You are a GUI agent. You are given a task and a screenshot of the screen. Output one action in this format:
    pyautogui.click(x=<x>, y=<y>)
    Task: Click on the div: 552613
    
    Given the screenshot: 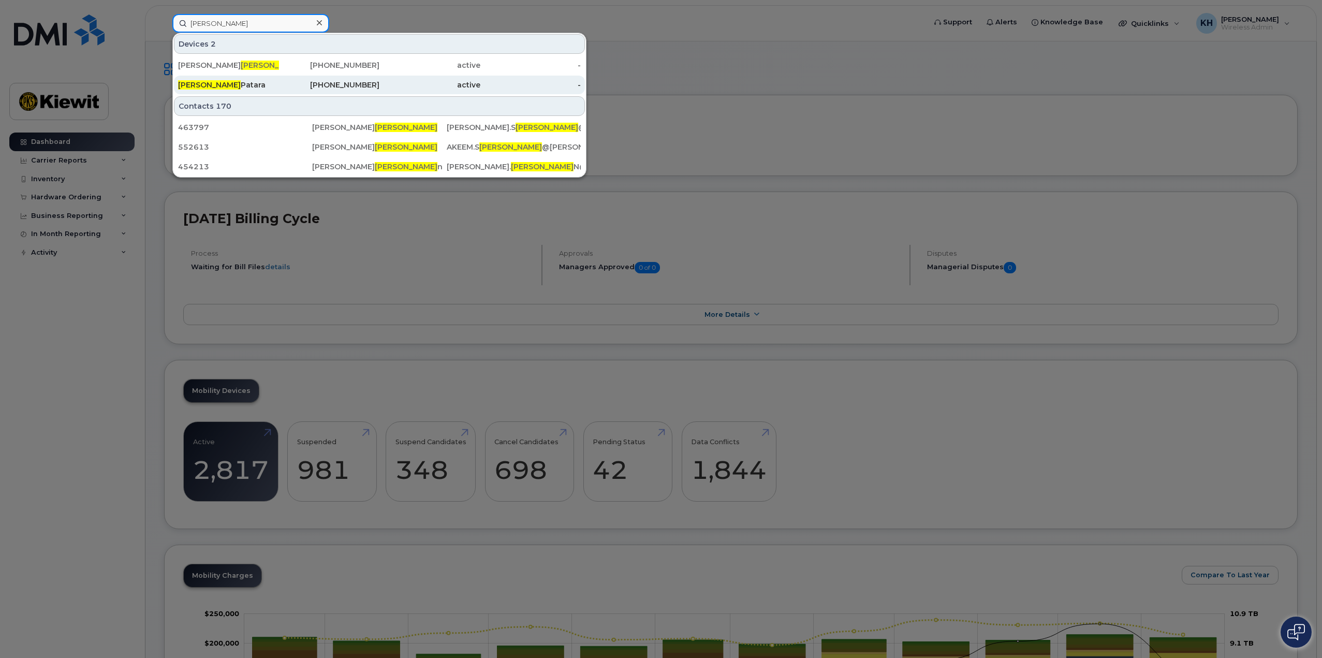 What is the action you would take?
    pyautogui.click(x=245, y=147)
    